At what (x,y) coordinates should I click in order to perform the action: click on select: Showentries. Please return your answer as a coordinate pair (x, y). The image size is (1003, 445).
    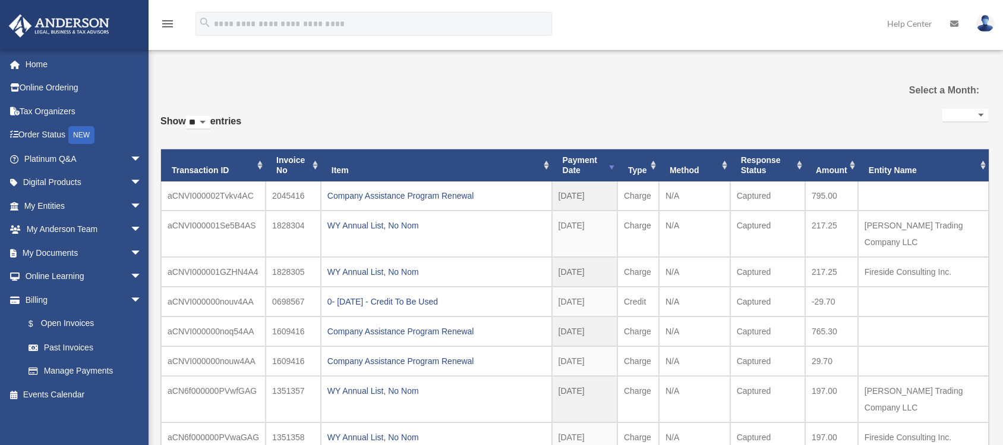
    Looking at the image, I should click on (198, 122).